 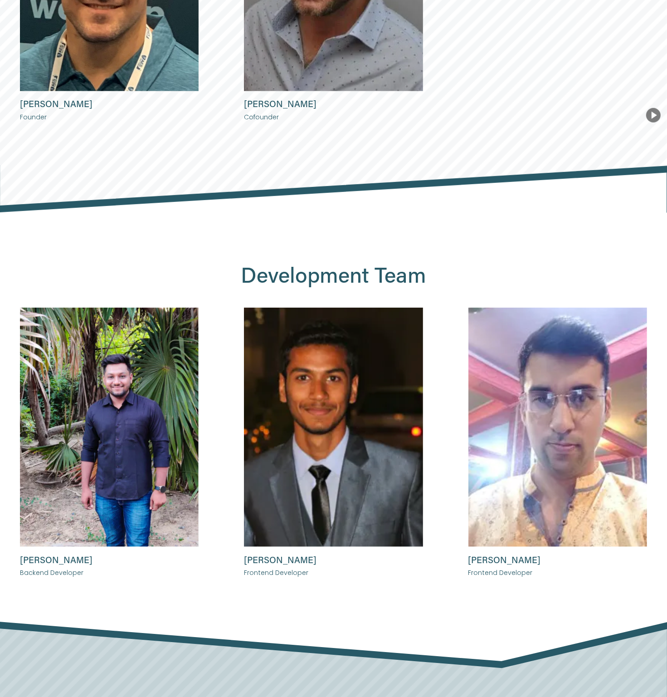 I want to click on p: Development Team, so click(x=333, y=274).